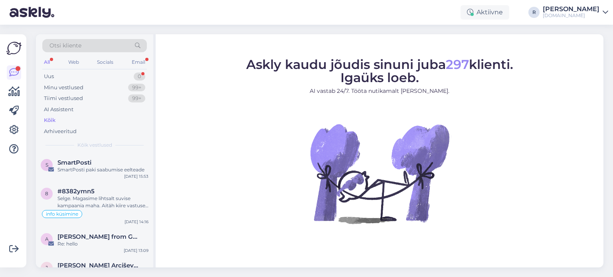  Describe the element at coordinates (103, 244) in the screenshot. I see `div: Re: hello` at that location.